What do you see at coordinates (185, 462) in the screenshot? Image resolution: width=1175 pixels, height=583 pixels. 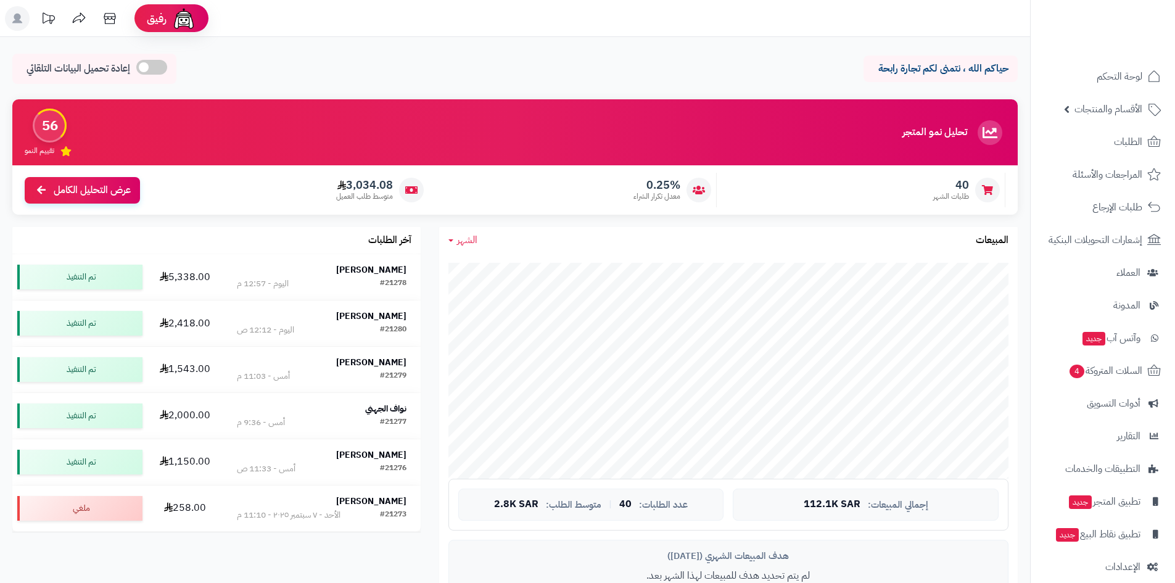 I see `td: 1,150.00` at bounding box center [185, 462].